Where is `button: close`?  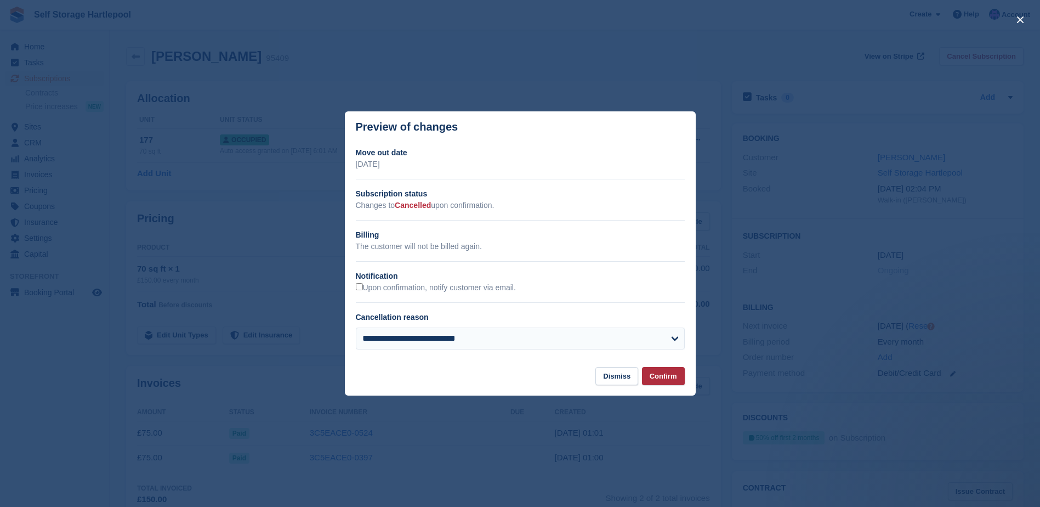 button: close is located at coordinates (1021, 20).